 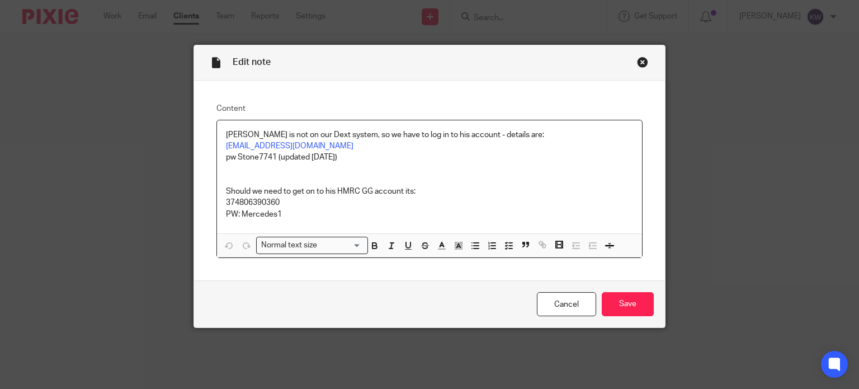 I want to click on label: Content, so click(x=430, y=109).